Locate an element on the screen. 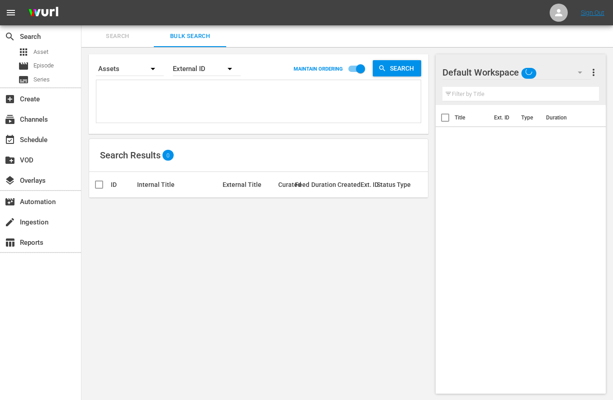 This screenshot has width=613, height=400. span: Create is located at coordinates (10, 99).